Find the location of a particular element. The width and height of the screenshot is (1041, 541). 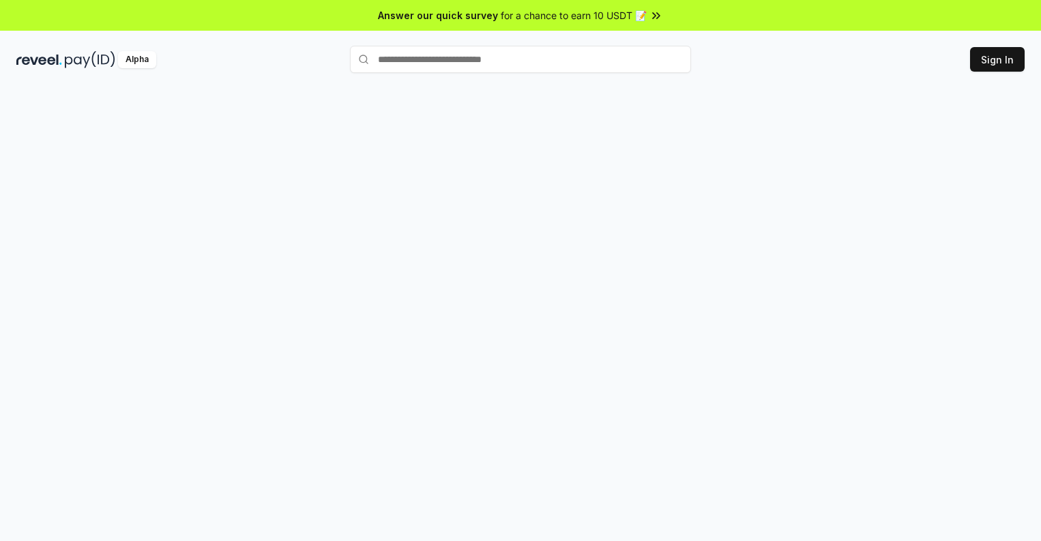

img: reveel_dark is located at coordinates (39, 59).